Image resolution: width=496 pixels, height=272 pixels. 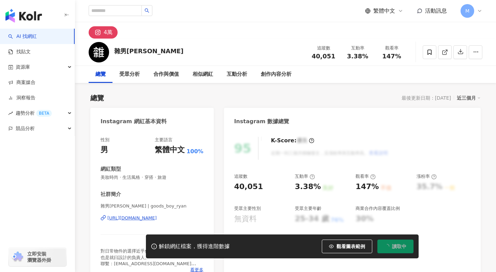 What do you see at coordinates (111, 169) in the screenshot?
I see `div: 網紅類型` at bounding box center [111, 169].